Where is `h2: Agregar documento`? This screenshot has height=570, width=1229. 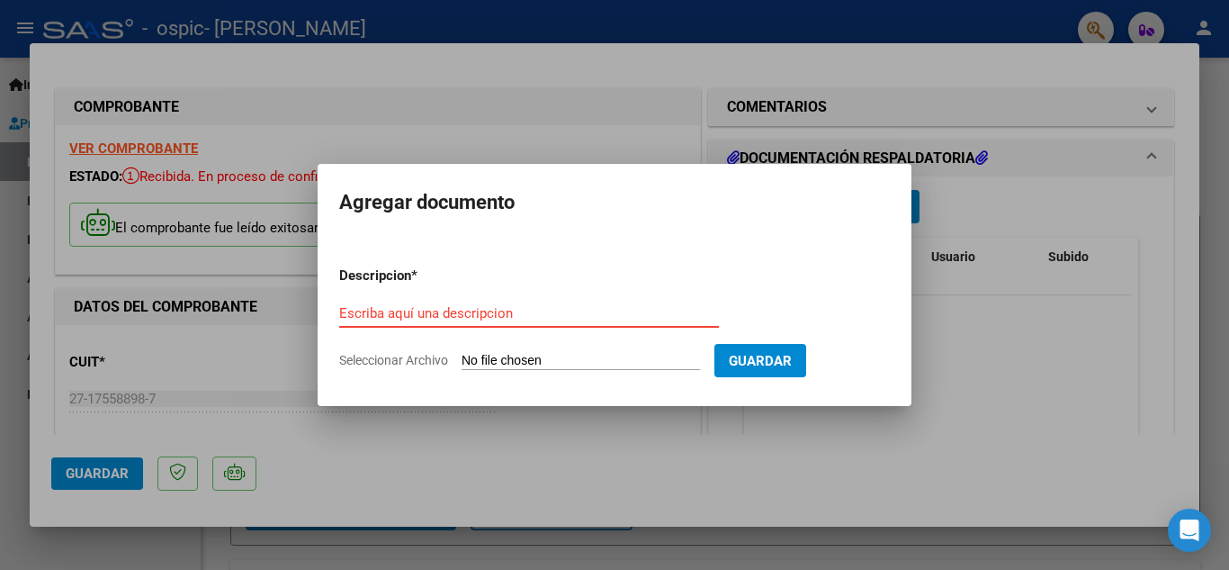 h2: Agregar documento is located at coordinates (615, 202).